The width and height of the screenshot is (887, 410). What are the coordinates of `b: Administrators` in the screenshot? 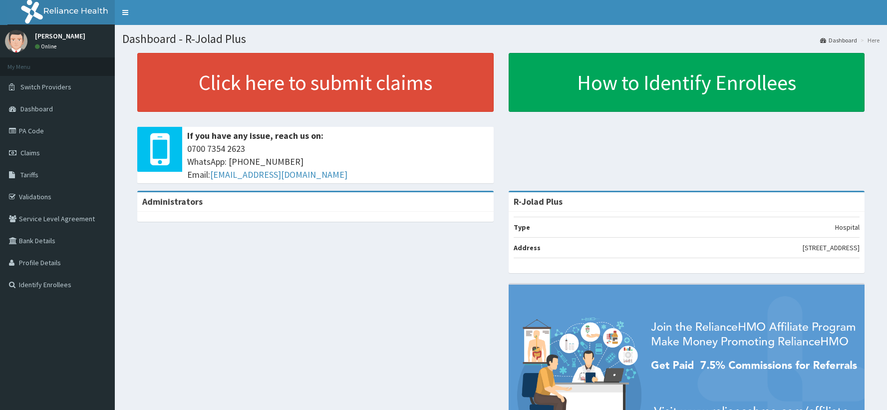 It's located at (172, 201).